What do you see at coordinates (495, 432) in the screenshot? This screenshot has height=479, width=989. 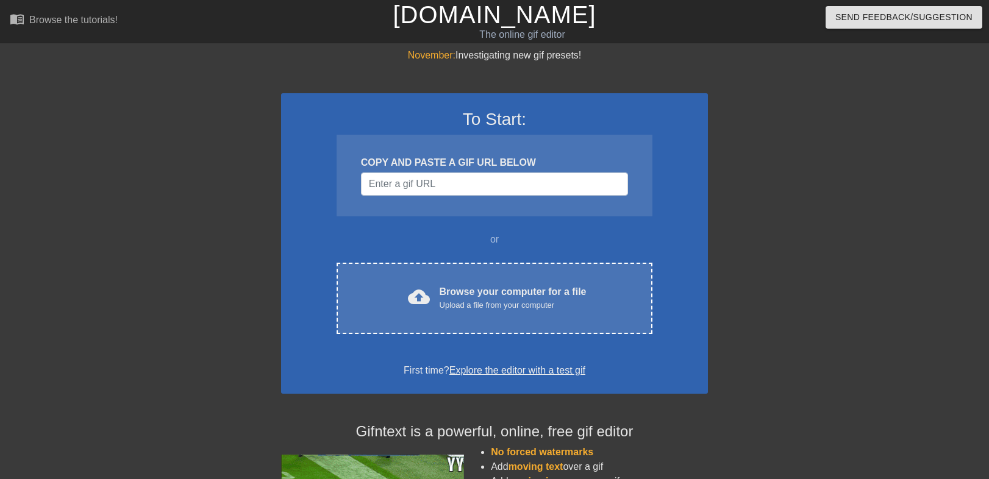 I see `h4: Gifntext is a powerful, online, free gif editor` at bounding box center [495, 432].